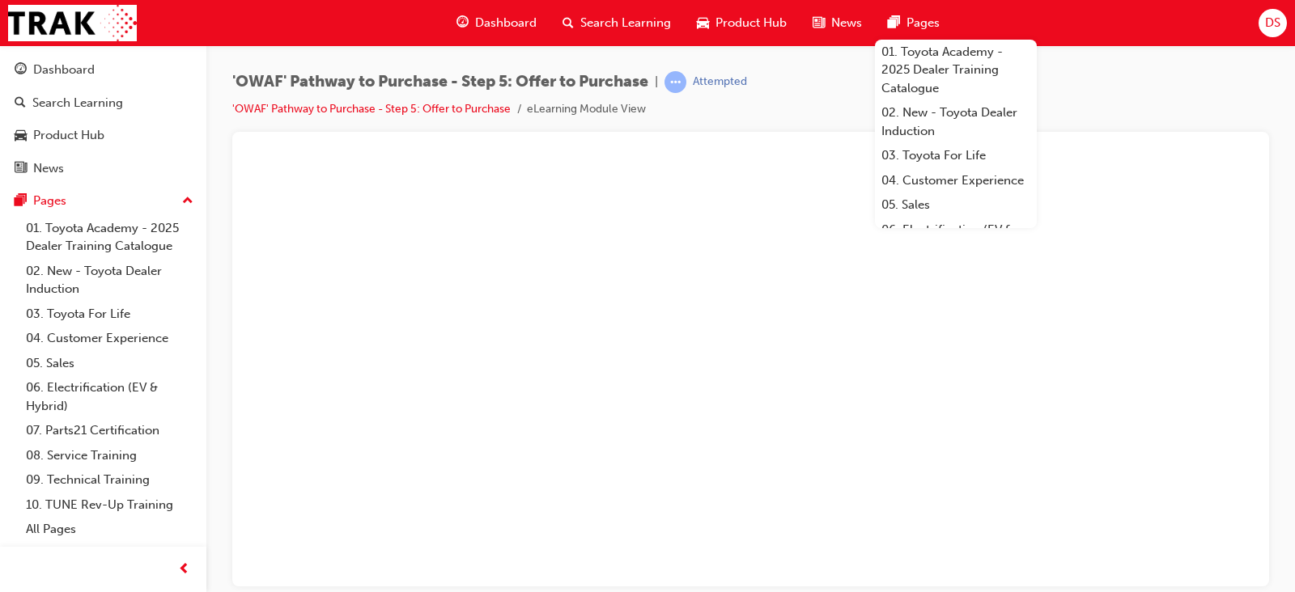 This screenshot has height=592, width=1295. I want to click on a: 07. Parts21 Certification, so click(109, 430).